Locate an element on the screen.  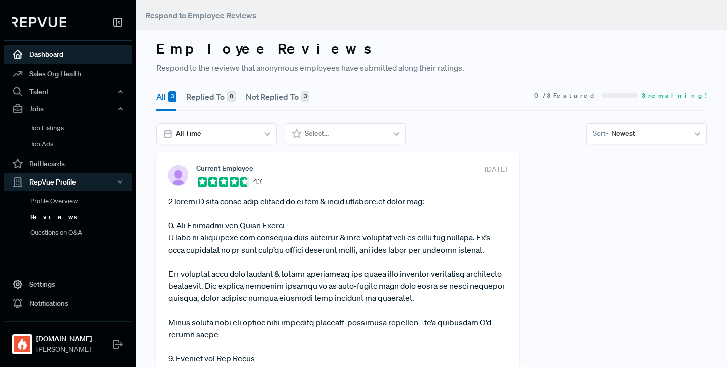
button: Not Replied To 3 is located at coordinates (277, 97).